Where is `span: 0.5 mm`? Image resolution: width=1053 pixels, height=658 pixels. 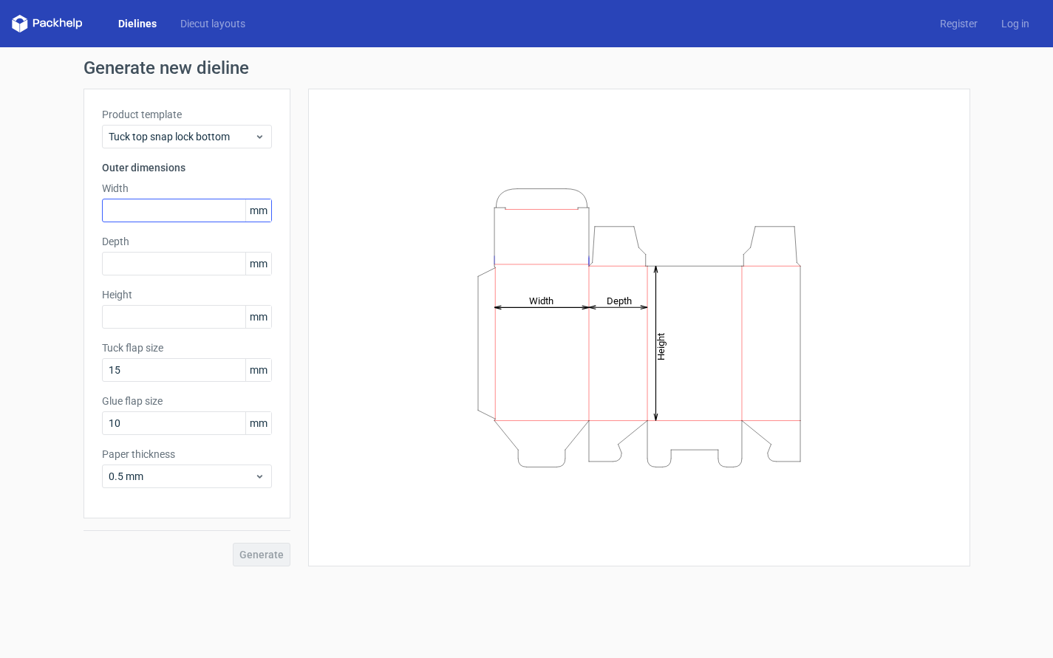
span: 0.5 mm is located at coordinates (181, 476).